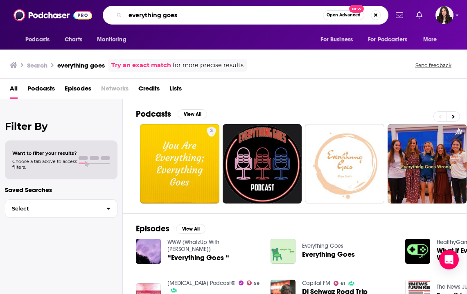 The height and width of the screenshot is (294, 467). What do you see at coordinates (224, 15) in the screenshot?
I see `input: Search podcasts, credits, & more...` at bounding box center [224, 15].